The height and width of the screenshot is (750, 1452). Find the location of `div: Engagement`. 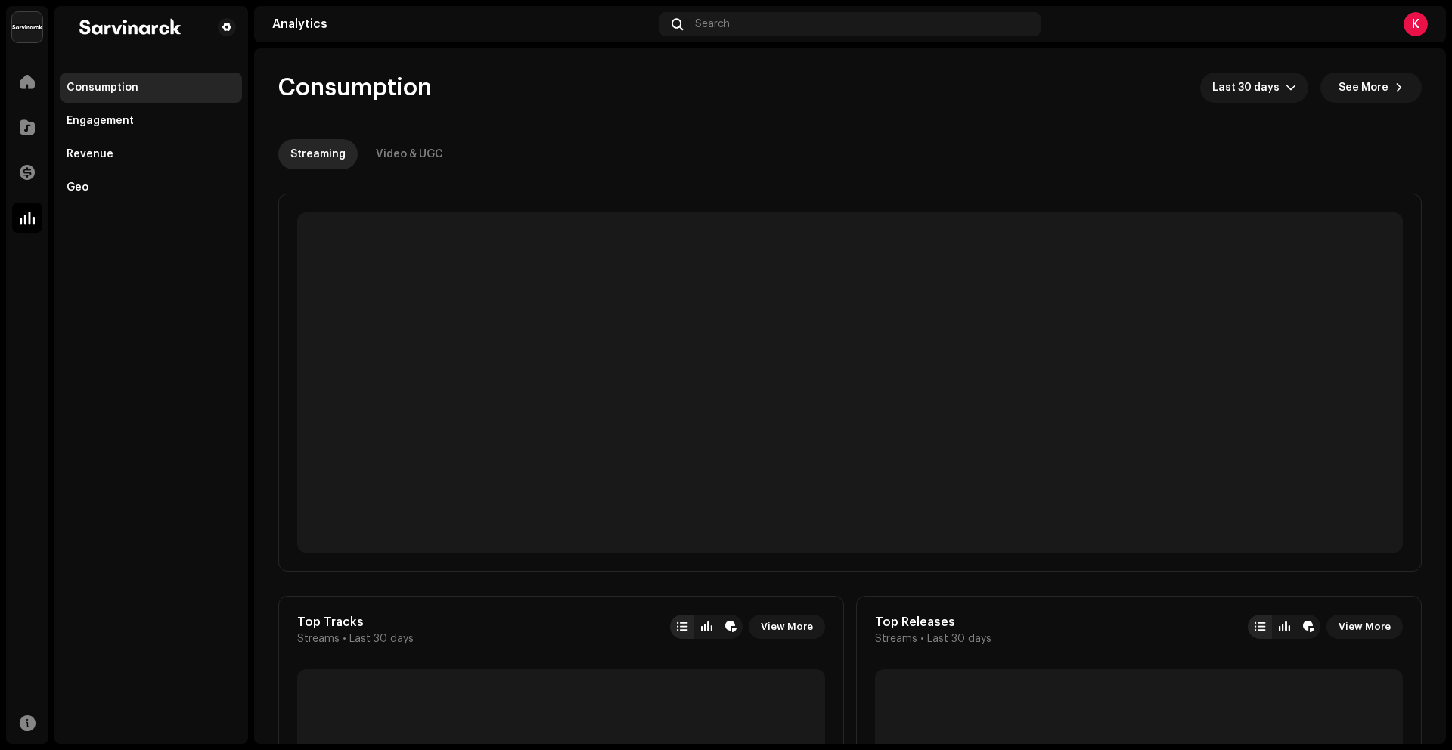

div: Engagement is located at coordinates (100, 121).